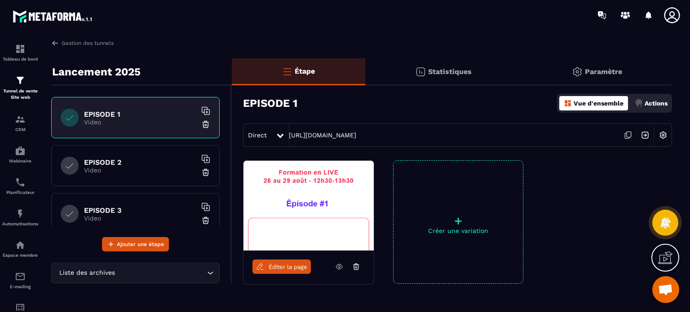  What do you see at coordinates (96, 72) in the screenshot?
I see `p: Lancement 2025` at bounding box center [96, 72].